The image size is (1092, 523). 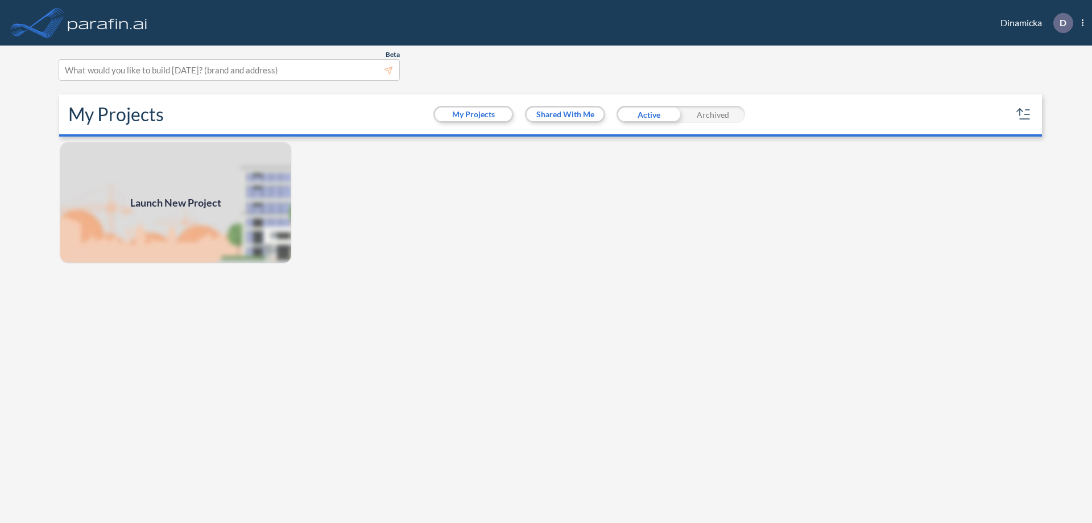 I want to click on span: Beta, so click(x=392, y=55).